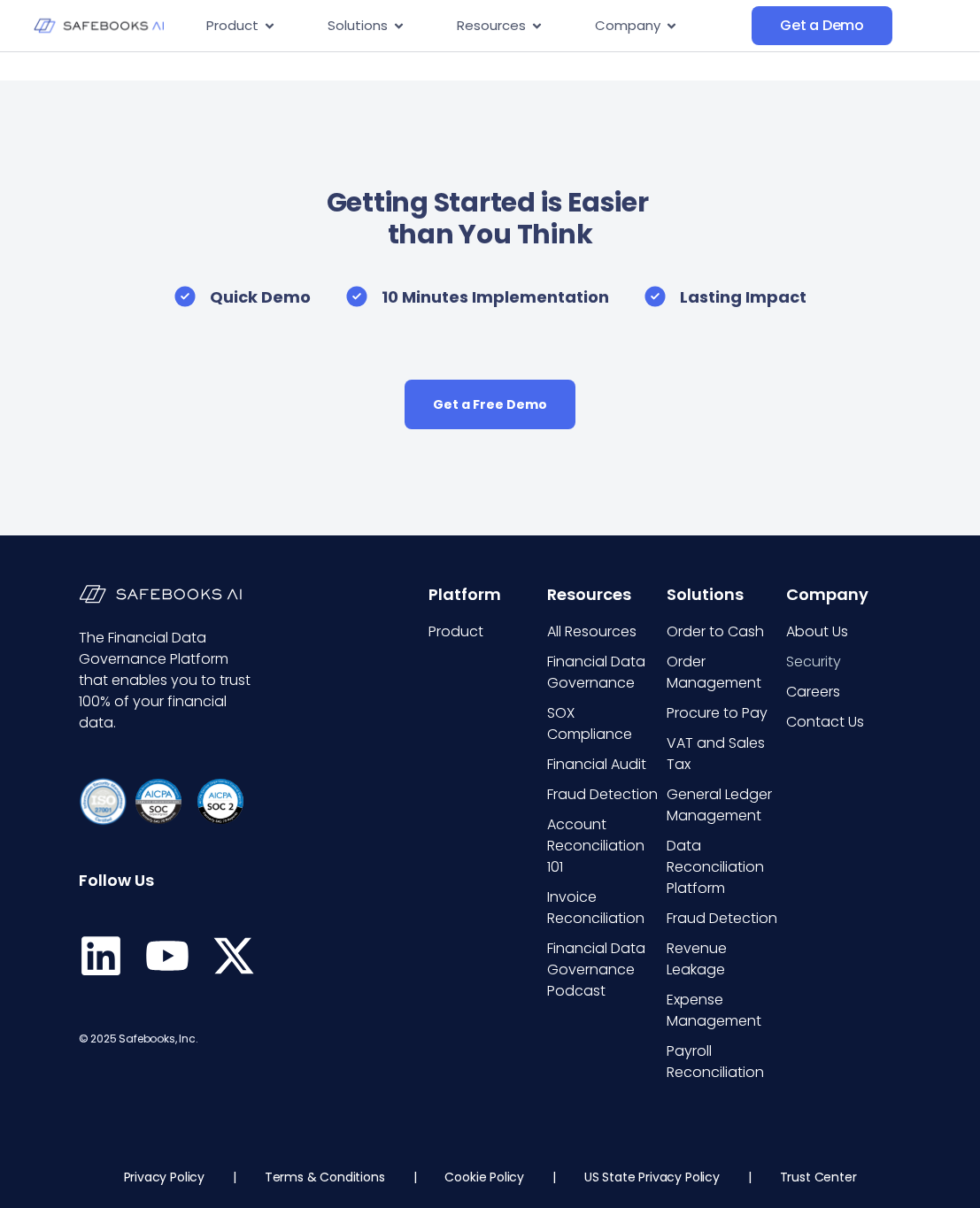 The height and width of the screenshot is (1208, 980). What do you see at coordinates (485, 1177) in the screenshot?
I see `a: Cookie Policy` at bounding box center [485, 1177].